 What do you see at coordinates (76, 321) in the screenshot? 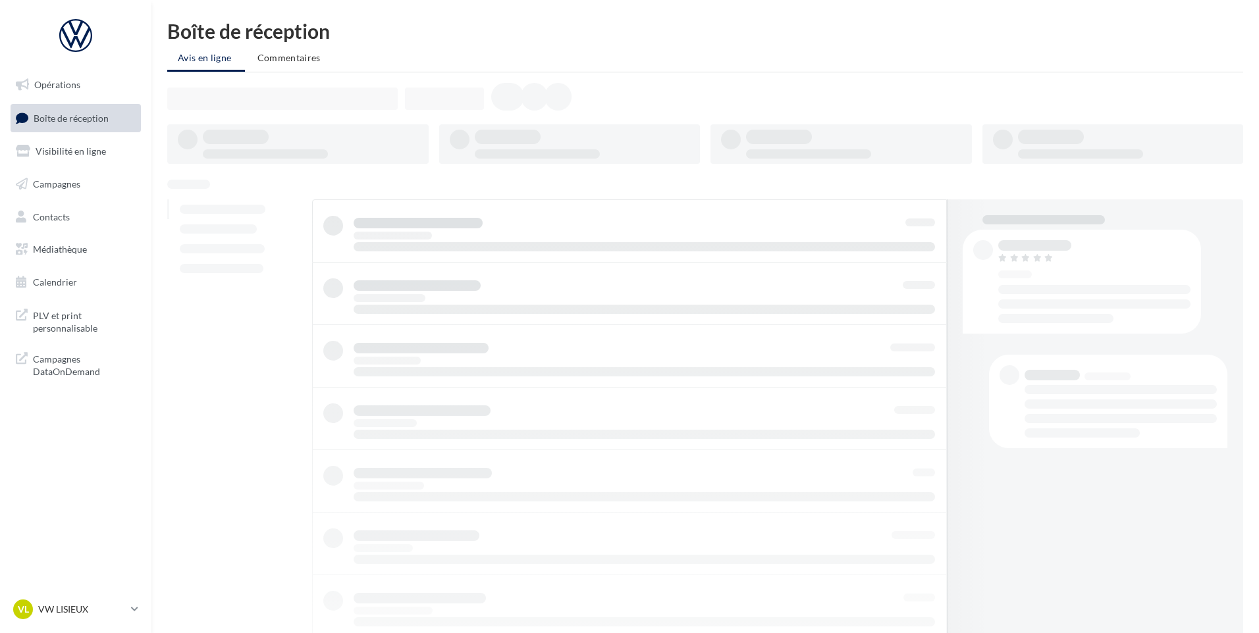
I see `a: PLV et print personnalisable` at bounding box center [76, 321].